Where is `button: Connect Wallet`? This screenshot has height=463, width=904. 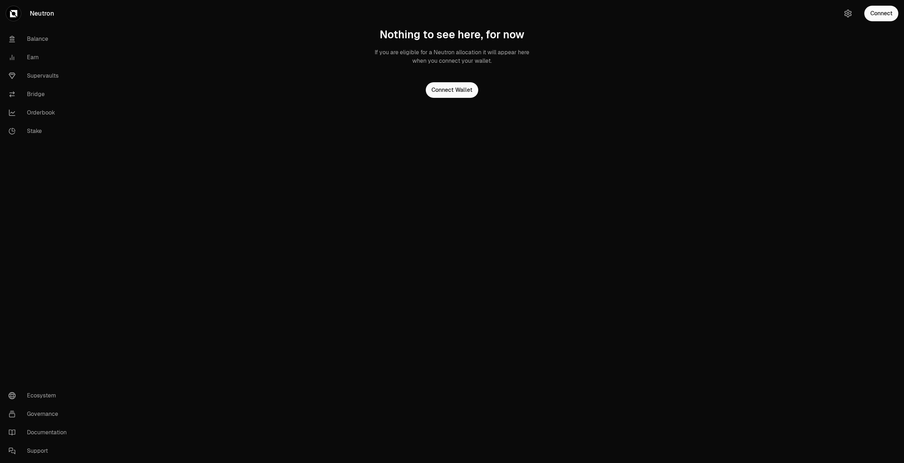 button: Connect Wallet is located at coordinates (452, 90).